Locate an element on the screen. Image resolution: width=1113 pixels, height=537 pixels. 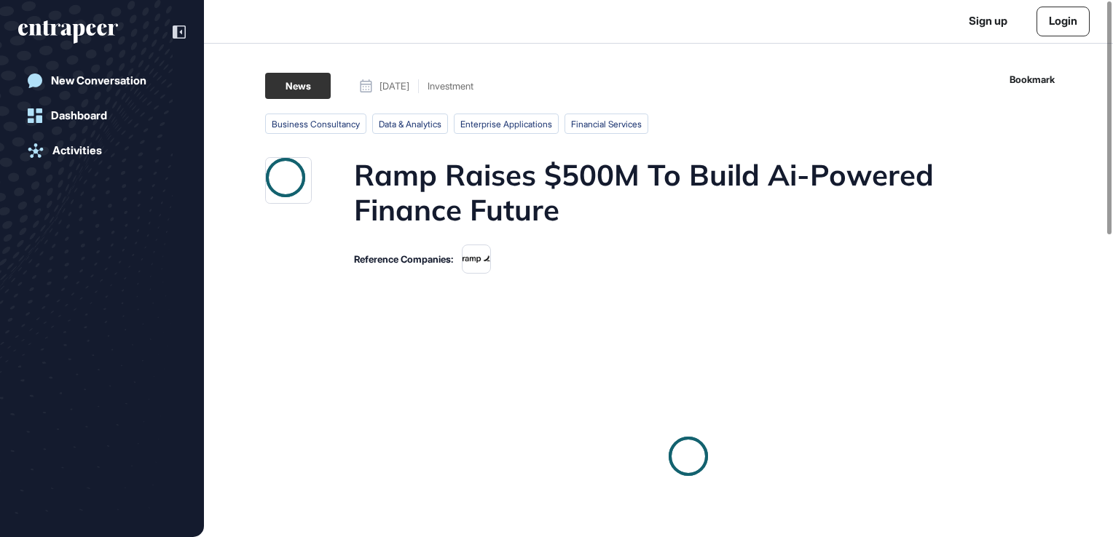
li: enterprise applications is located at coordinates (506, 124).